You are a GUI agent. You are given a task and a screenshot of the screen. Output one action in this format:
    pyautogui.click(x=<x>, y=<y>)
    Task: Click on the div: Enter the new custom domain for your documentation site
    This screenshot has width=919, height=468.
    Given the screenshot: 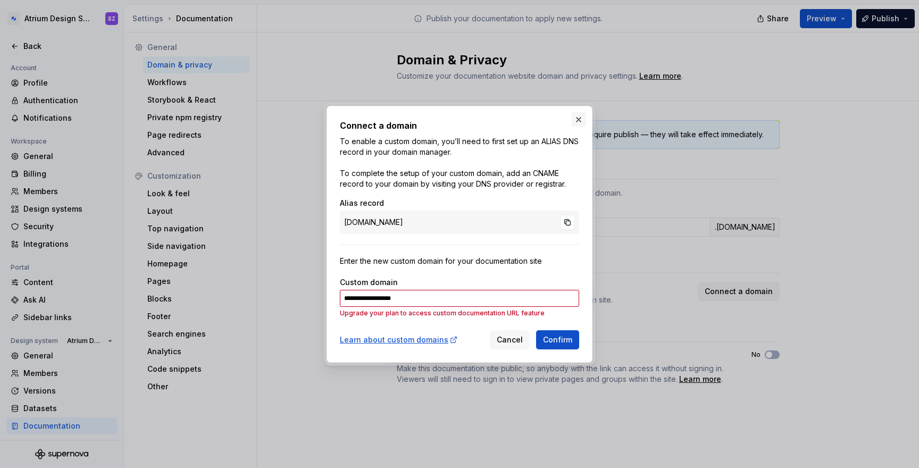 What is the action you would take?
    pyautogui.click(x=460, y=261)
    